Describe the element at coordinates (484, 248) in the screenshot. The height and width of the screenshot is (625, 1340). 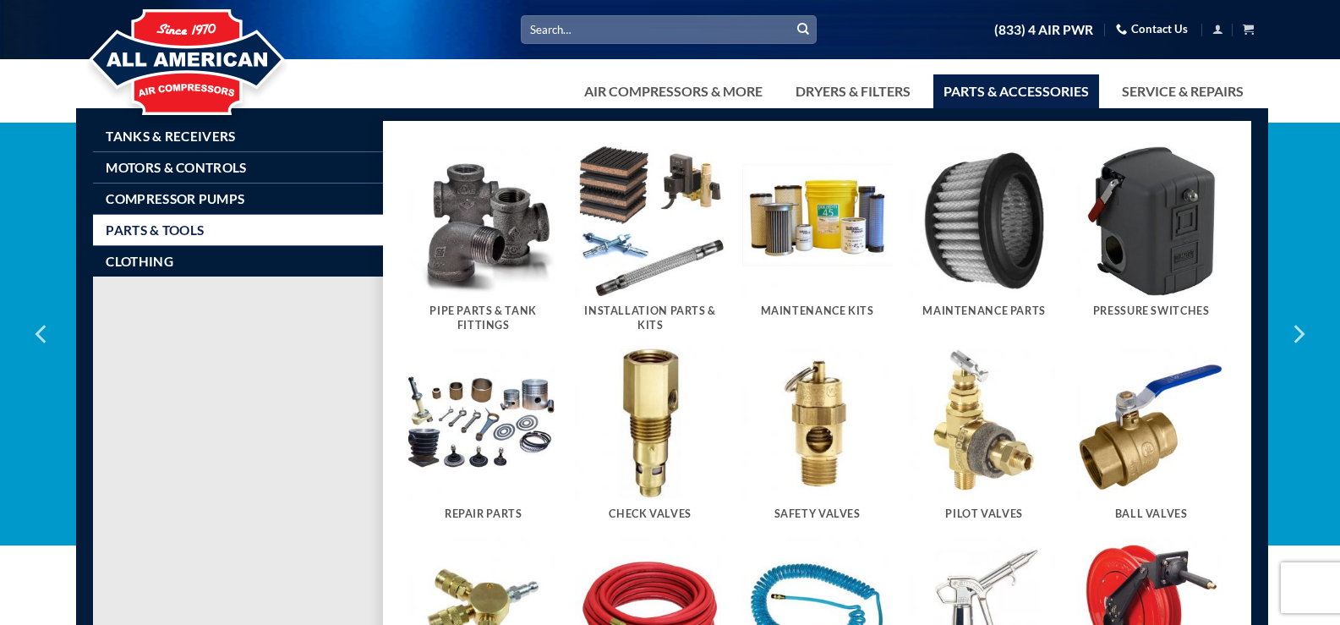
I see `a: Visit product category Pipe Parts & Tank Fittings` at that location.